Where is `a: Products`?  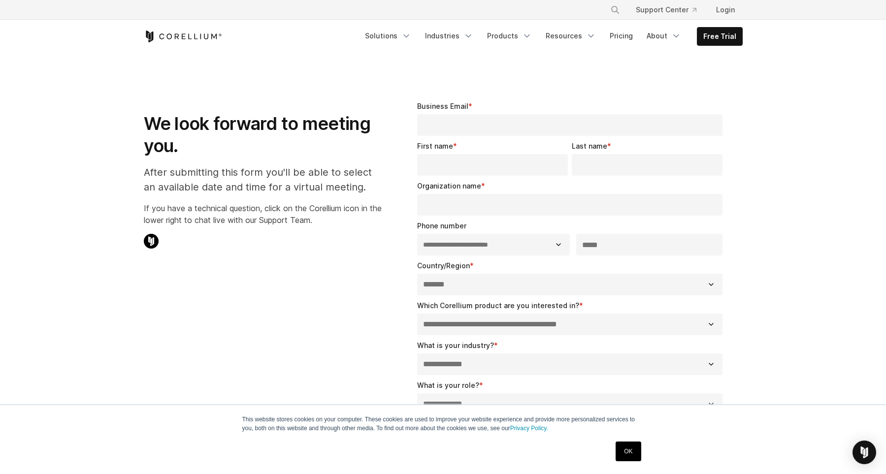
a: Products is located at coordinates (509, 36).